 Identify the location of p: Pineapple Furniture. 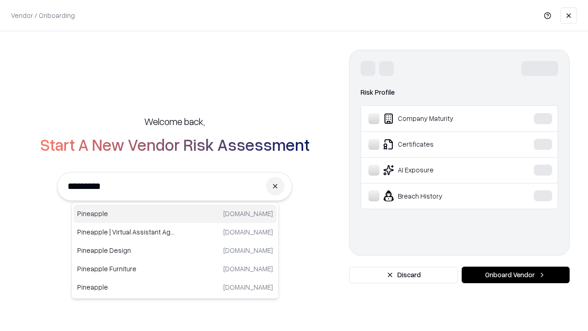
(126, 268).